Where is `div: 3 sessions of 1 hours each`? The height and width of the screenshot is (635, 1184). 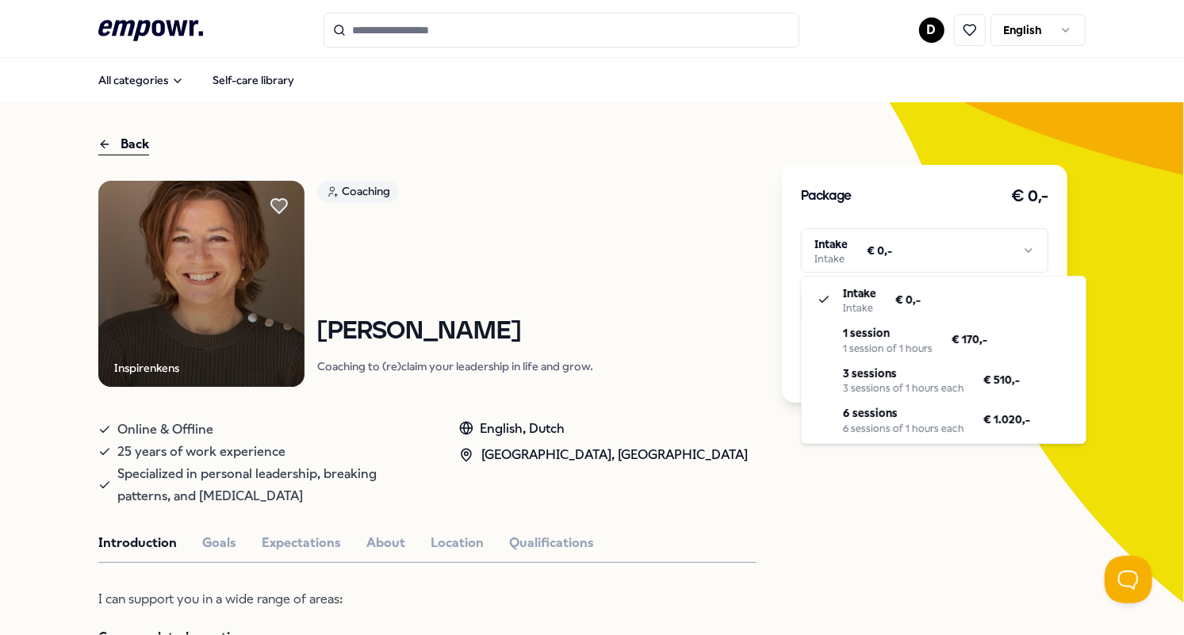 div: 3 sessions of 1 hours each is located at coordinates (903, 388).